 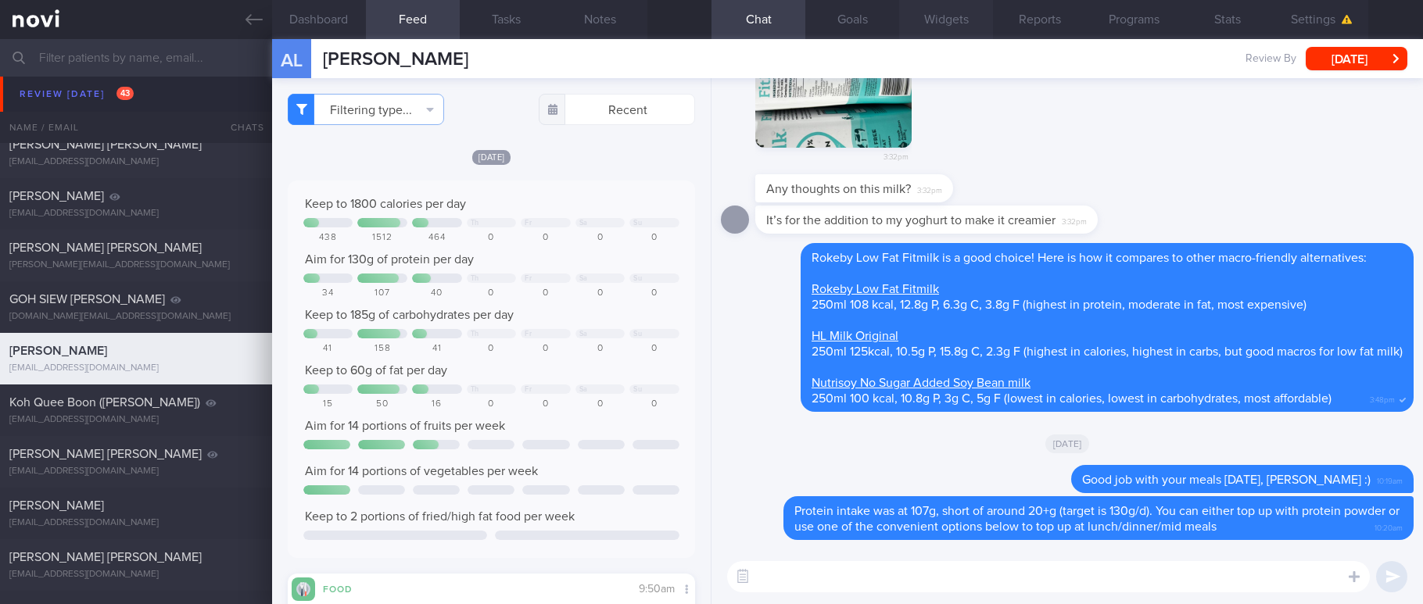 I want to click on a: HL Milk Original, so click(x=855, y=336).